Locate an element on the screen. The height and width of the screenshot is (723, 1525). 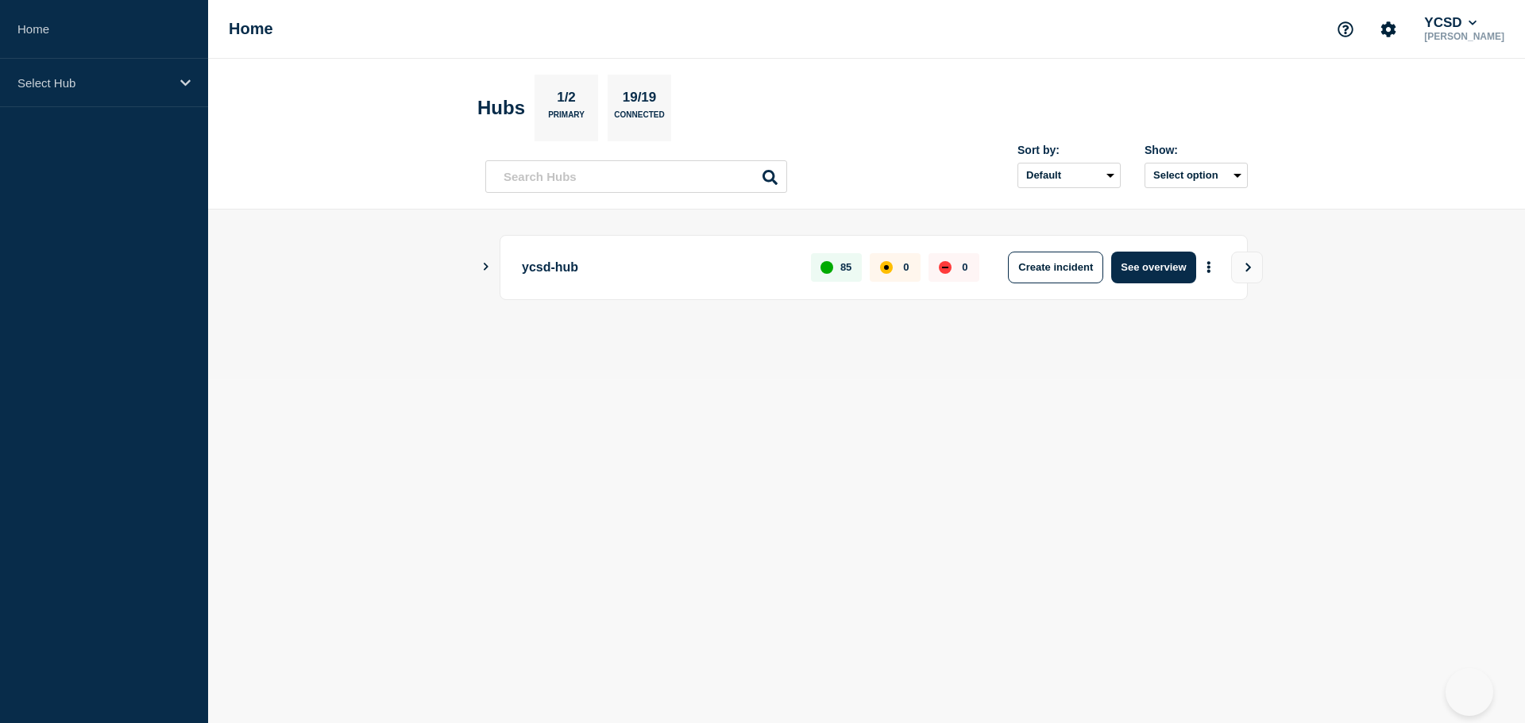
button: Support is located at coordinates (1345, 29).